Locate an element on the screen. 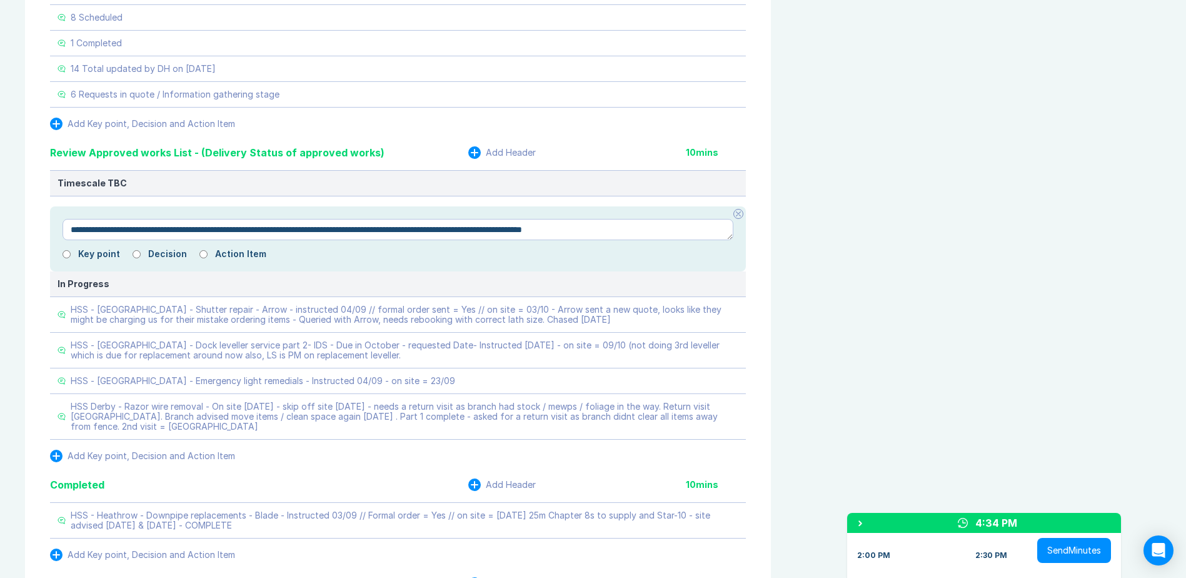 The height and width of the screenshot is (578, 1186). label: Key point is located at coordinates (99, 254).